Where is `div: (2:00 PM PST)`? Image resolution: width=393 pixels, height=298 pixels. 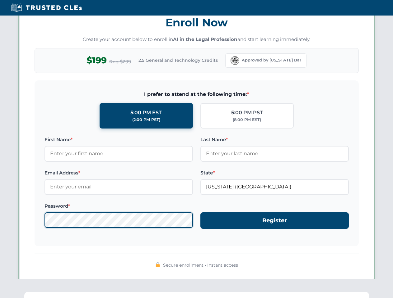 div: (2:00 PM PST) is located at coordinates (146, 120).